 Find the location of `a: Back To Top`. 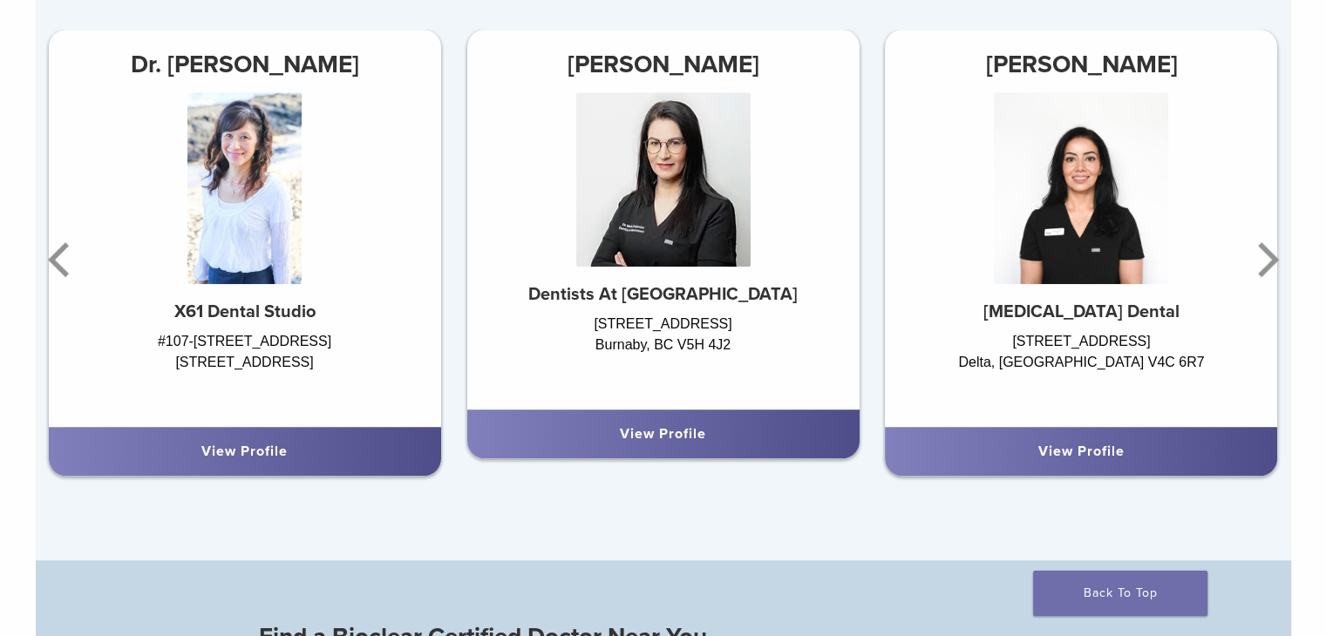

a: Back To Top is located at coordinates (1120, 594).